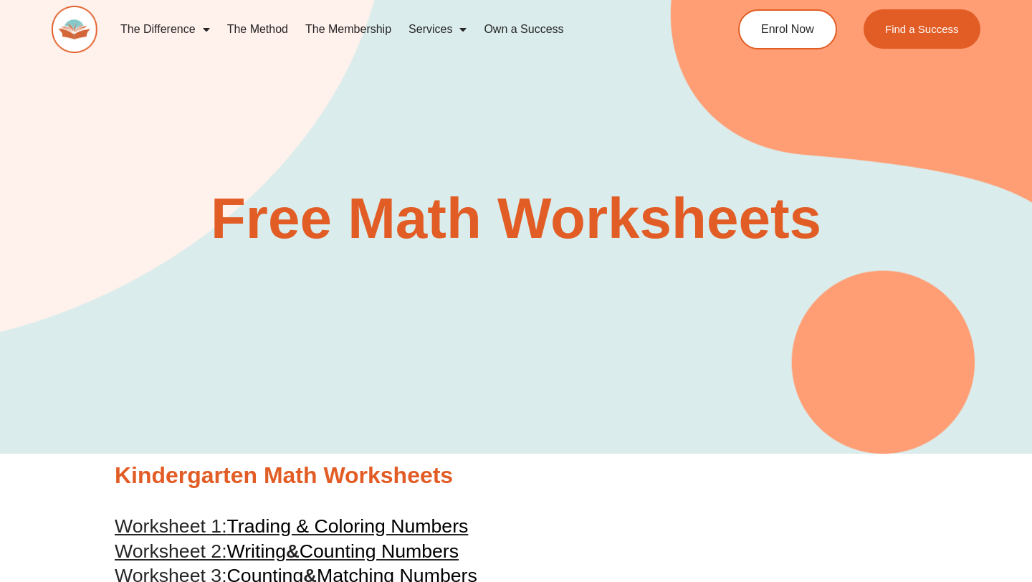  I want to click on span: Worksheet 1:, so click(171, 526).